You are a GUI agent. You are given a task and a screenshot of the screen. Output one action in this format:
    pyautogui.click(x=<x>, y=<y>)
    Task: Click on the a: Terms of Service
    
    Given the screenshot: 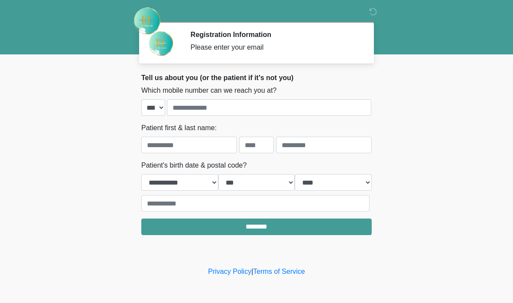 What is the action you would take?
    pyautogui.click(x=279, y=271)
    